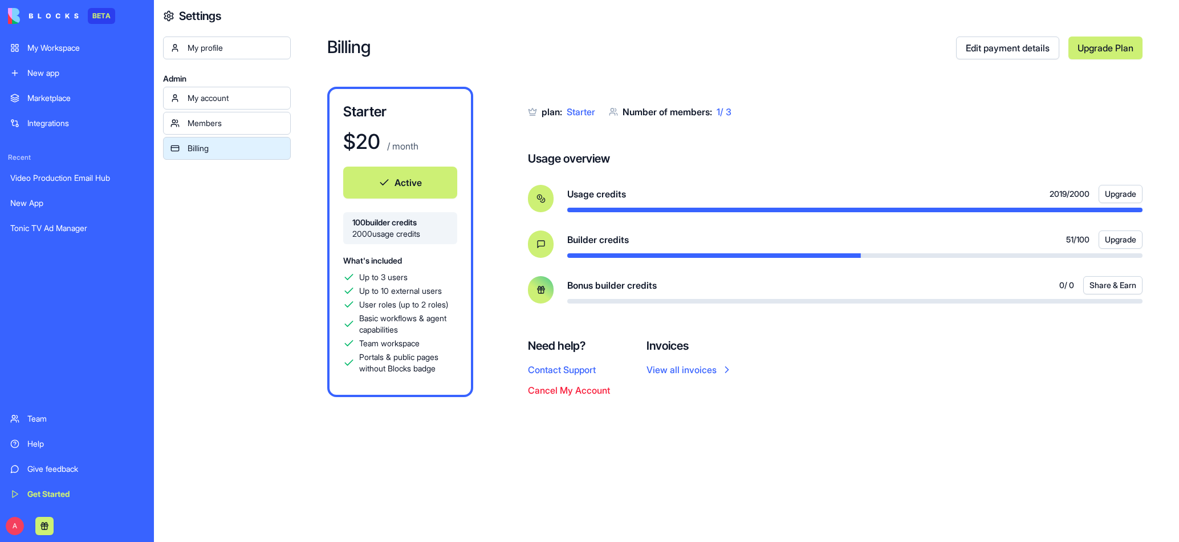  What do you see at coordinates (667, 112) in the screenshot?
I see `span: Number of members:` at bounding box center [667, 112].